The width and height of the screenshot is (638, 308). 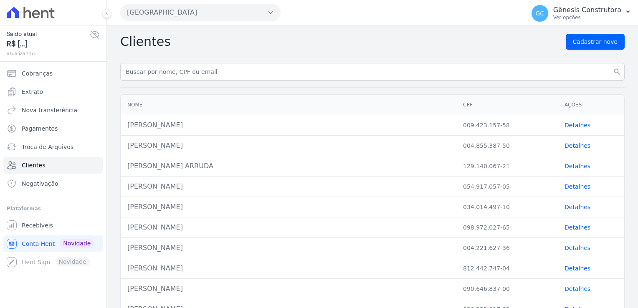 What do you see at coordinates (507, 248) in the screenshot?
I see `td: 004.221.627-36` at bounding box center [507, 248].